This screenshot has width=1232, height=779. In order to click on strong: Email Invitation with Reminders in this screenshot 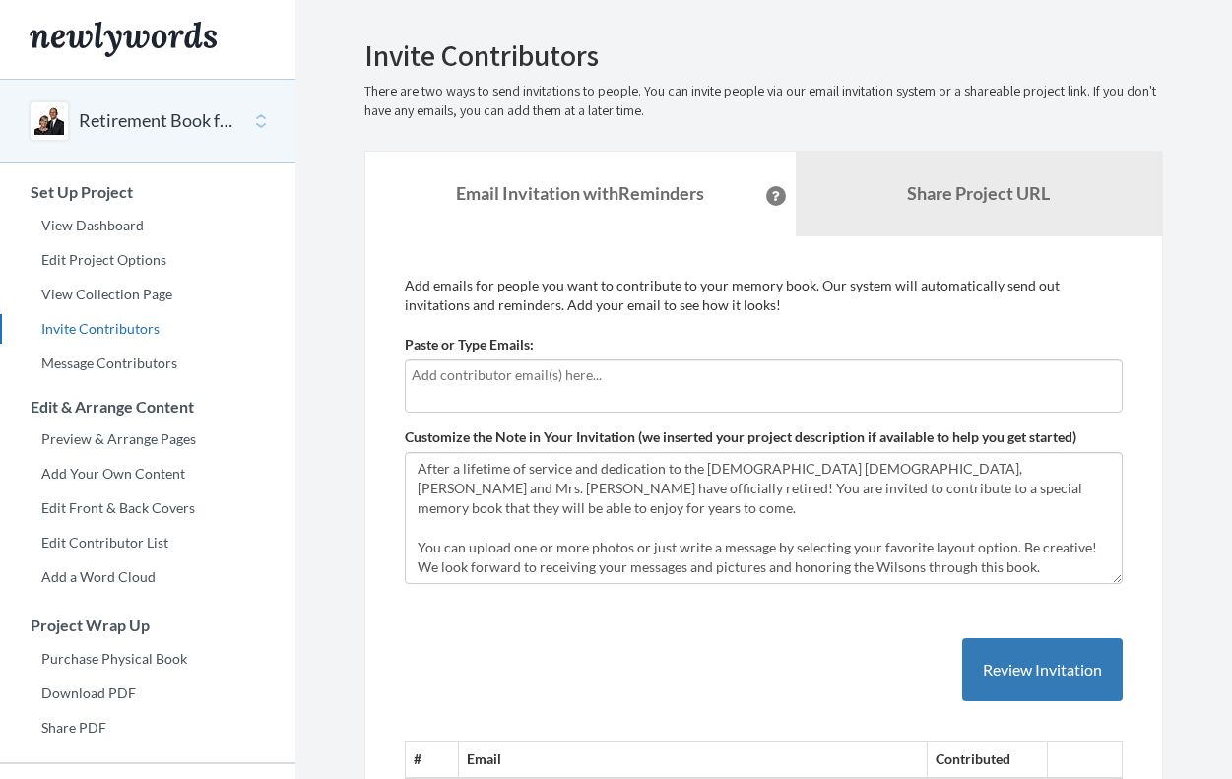, I will do `click(580, 193)`.